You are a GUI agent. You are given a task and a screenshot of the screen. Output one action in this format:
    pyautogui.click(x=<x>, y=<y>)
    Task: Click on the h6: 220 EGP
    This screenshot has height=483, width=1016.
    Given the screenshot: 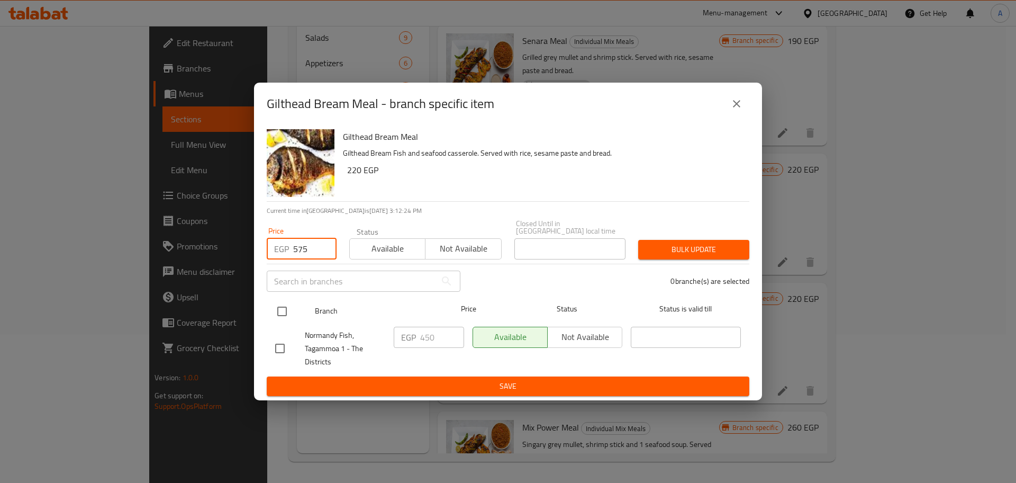 What is the action you would take?
    pyautogui.click(x=544, y=170)
    